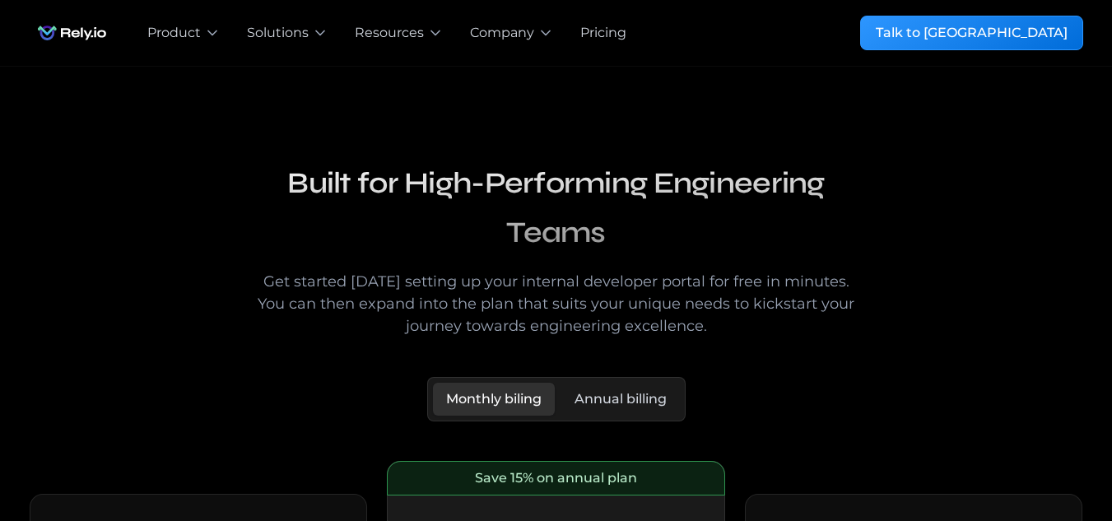  Describe the element at coordinates (494, 399) in the screenshot. I see `div: Monthly biling` at that location.